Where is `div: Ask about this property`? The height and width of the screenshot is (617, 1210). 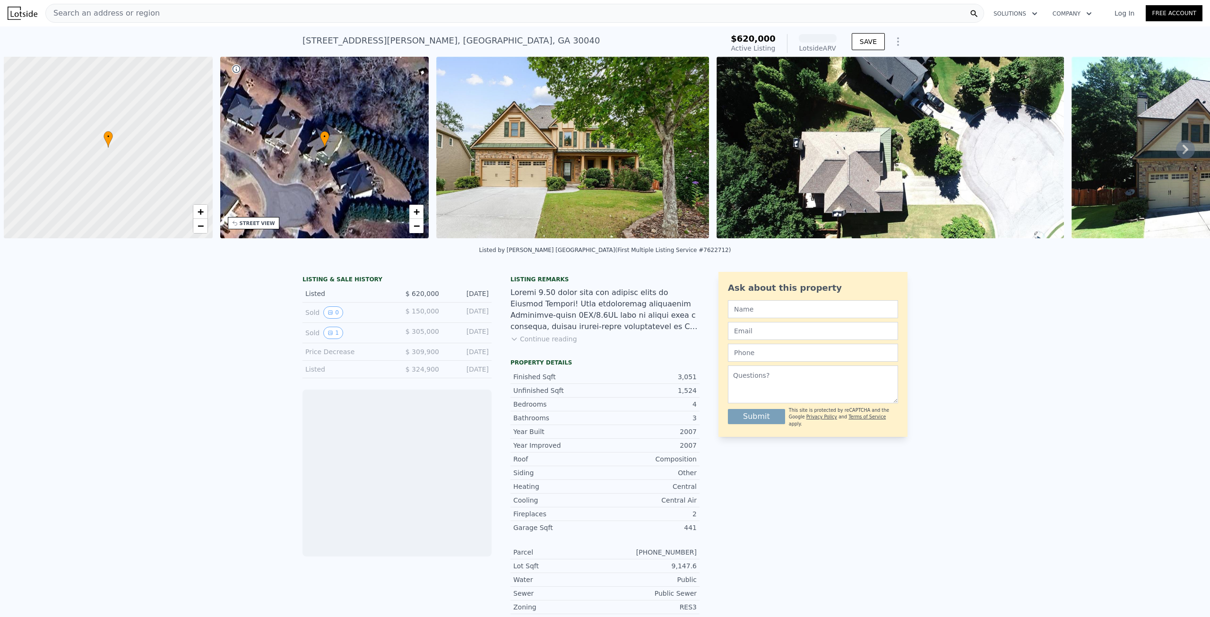 div: Ask about this property is located at coordinates (813, 288).